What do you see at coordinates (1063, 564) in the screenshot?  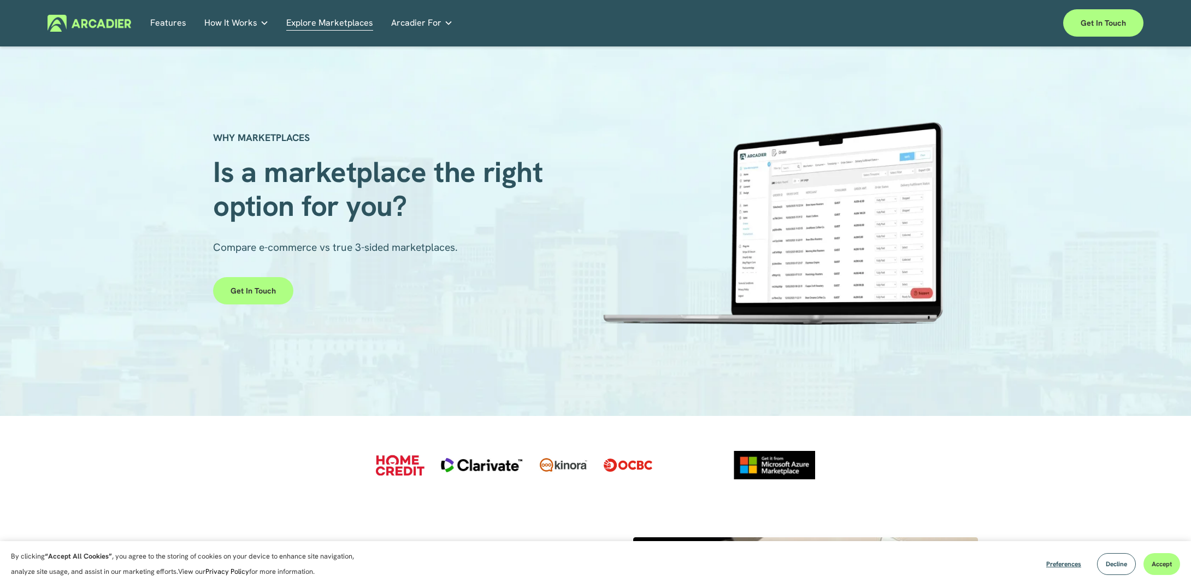 I see `span: Preferences` at bounding box center [1063, 564].